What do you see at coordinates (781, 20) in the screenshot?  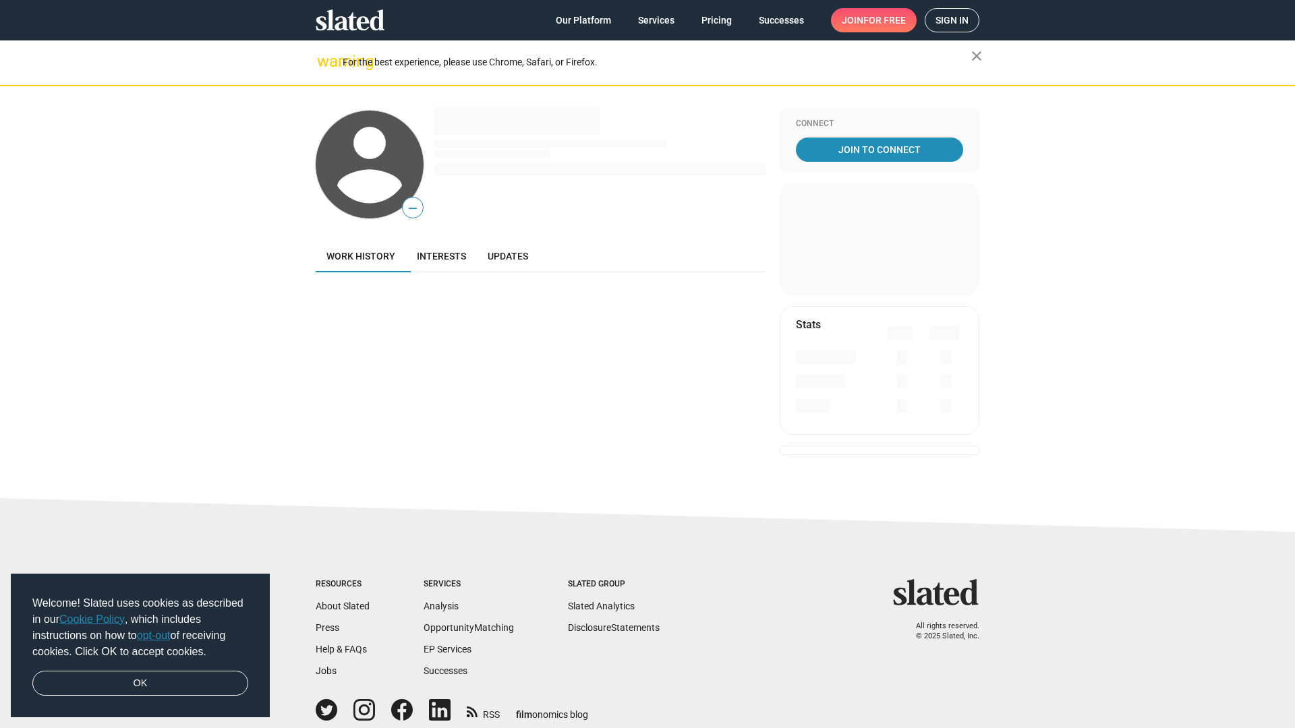 I see `span: Successes` at bounding box center [781, 20].